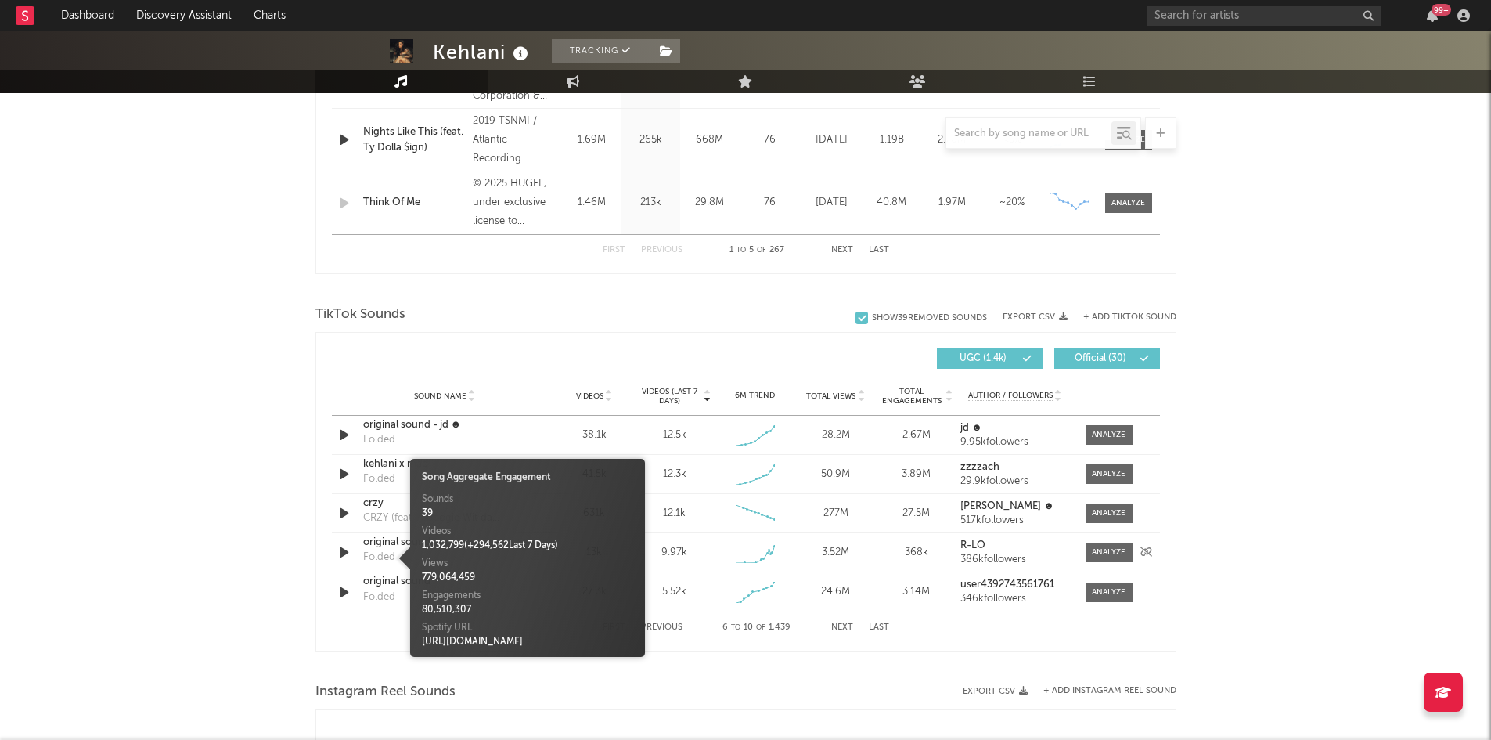  Describe the element at coordinates (980, 467) in the screenshot. I see `strong: zzzzach` at that location.